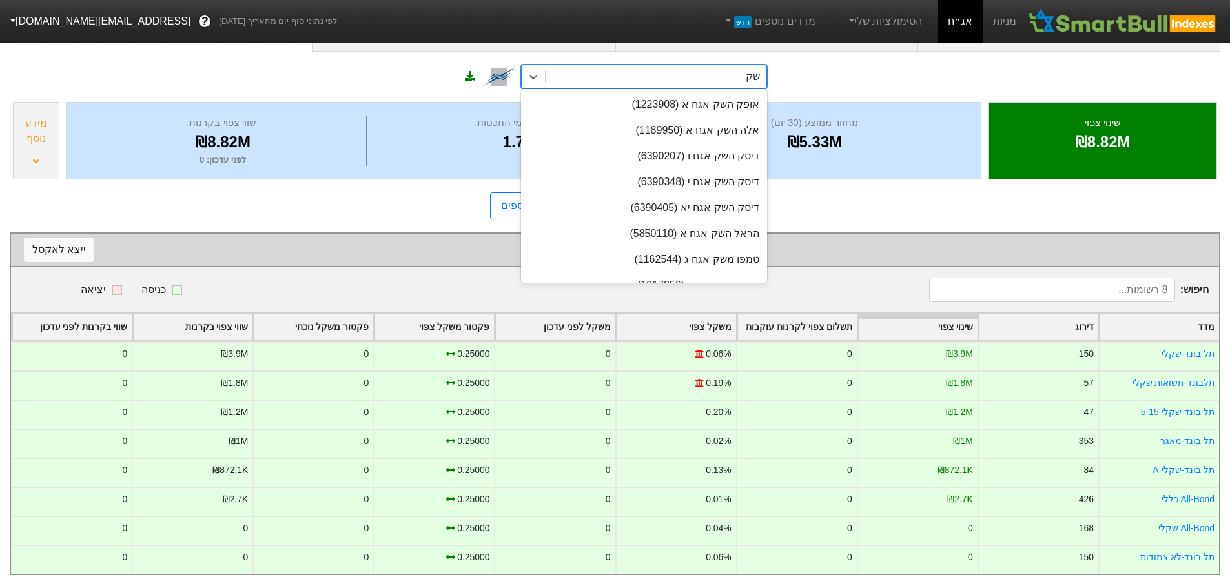 Image resolution: width=1230 pixels, height=588 pixels. Describe the element at coordinates (644, 156) in the screenshot. I see `div: דיסק השק אגח ו (6390207)` at that location.